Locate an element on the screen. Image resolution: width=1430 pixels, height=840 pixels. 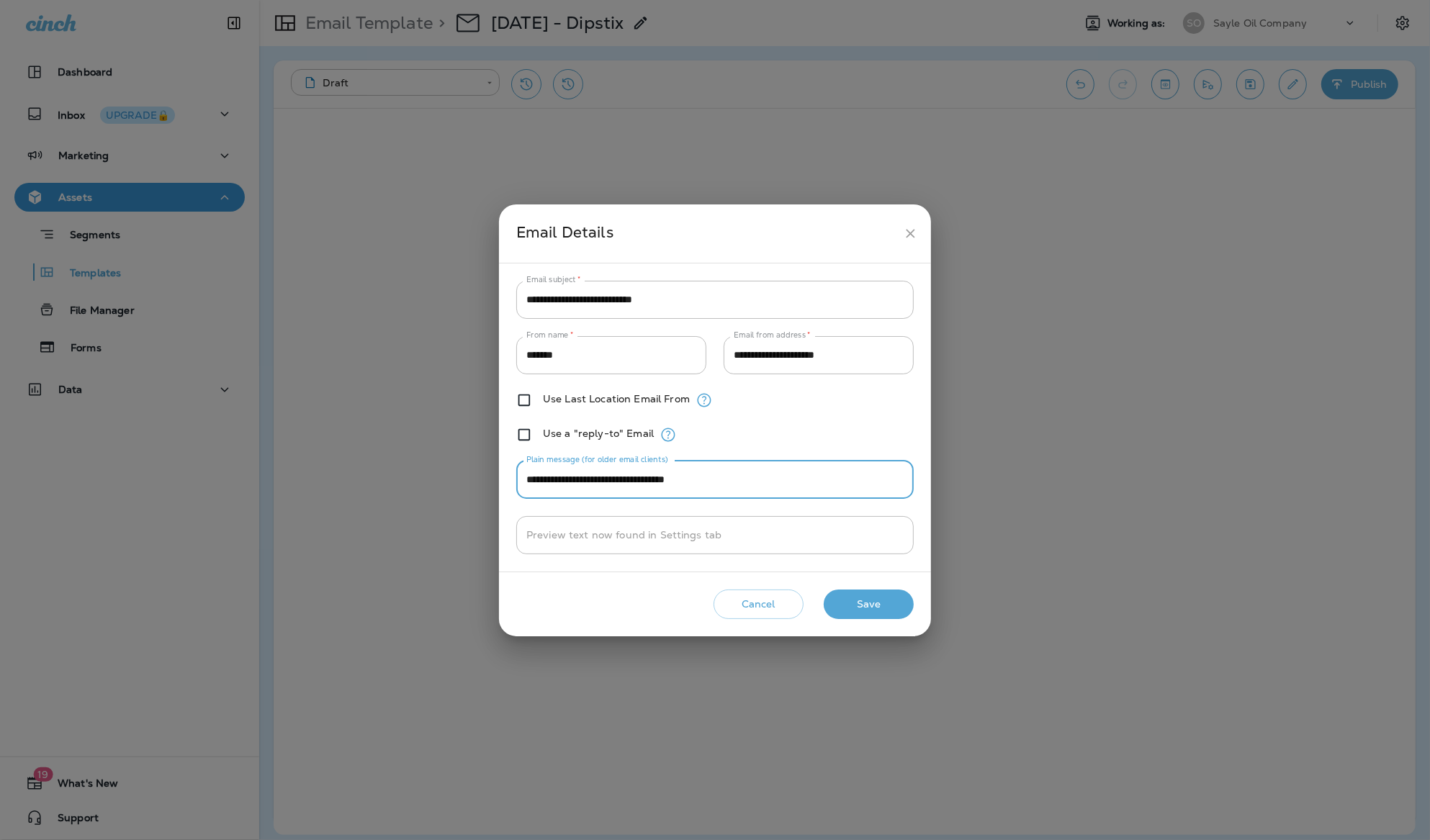
label: From name is located at coordinates (550, 335).